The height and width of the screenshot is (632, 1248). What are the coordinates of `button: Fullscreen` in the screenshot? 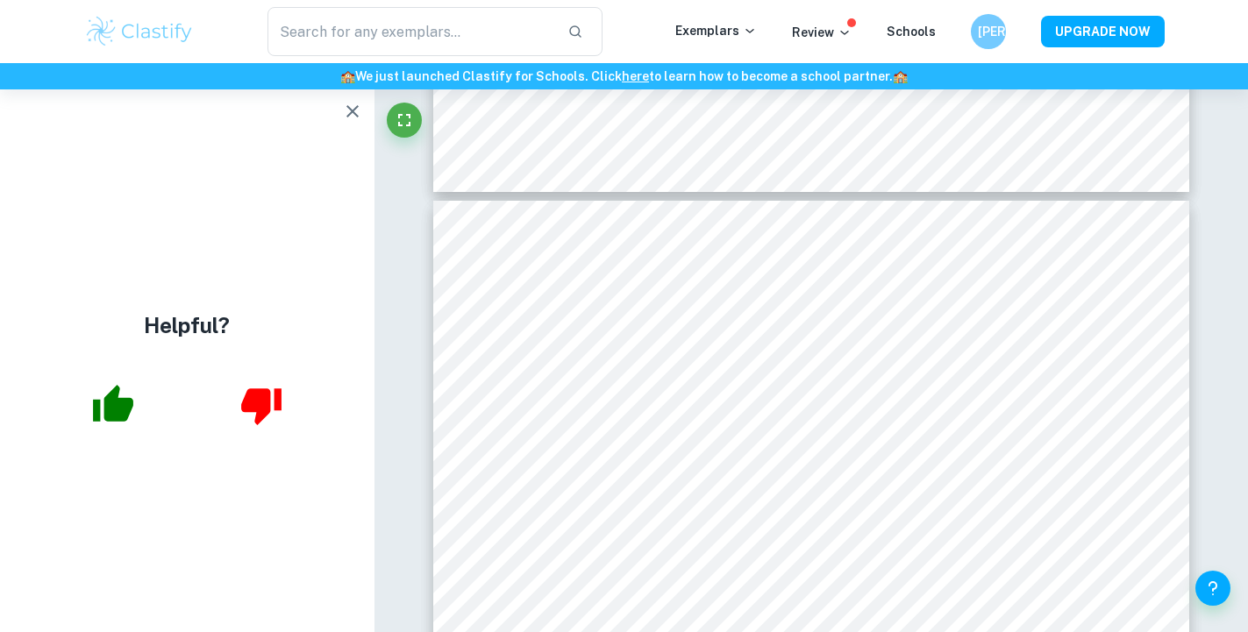 It's located at (404, 120).